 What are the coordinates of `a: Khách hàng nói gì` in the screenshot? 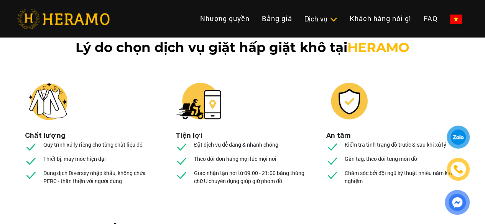 It's located at (380, 18).